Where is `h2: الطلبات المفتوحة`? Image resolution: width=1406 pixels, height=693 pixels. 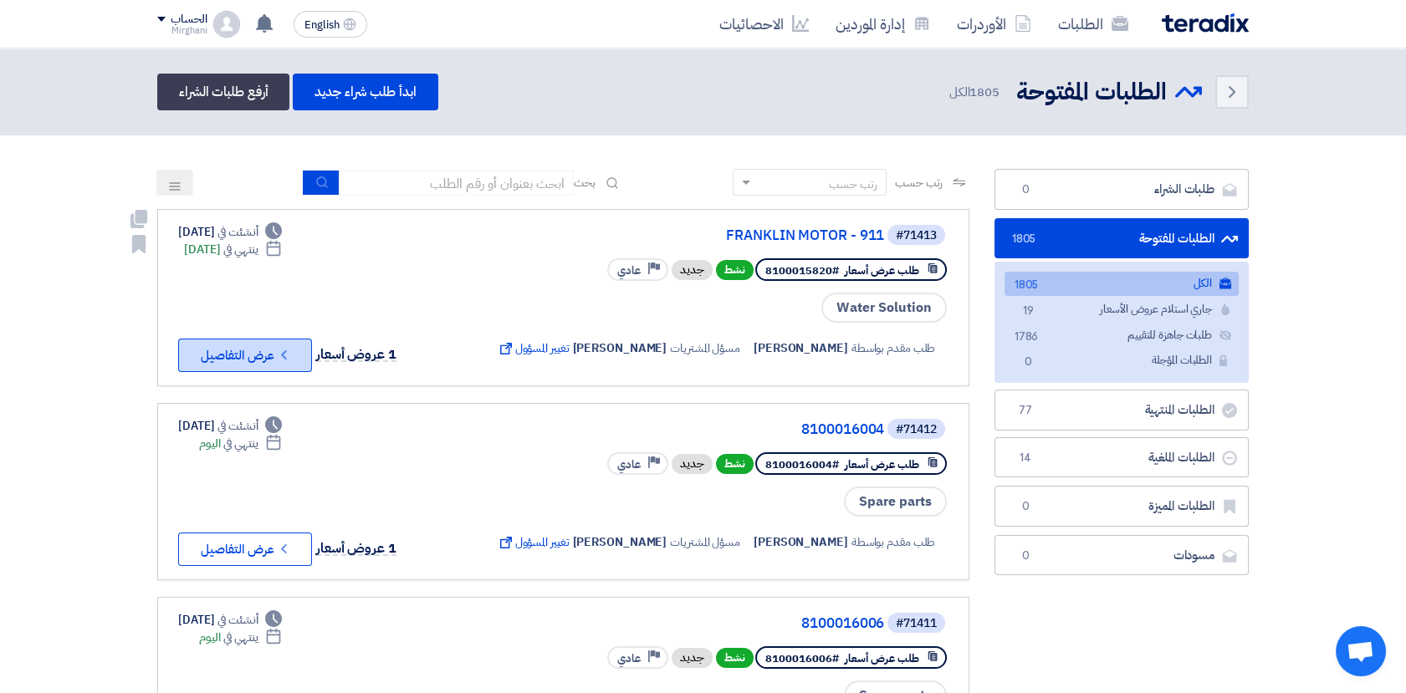 h2: الطلبات المفتوحة is located at coordinates (1091, 92).